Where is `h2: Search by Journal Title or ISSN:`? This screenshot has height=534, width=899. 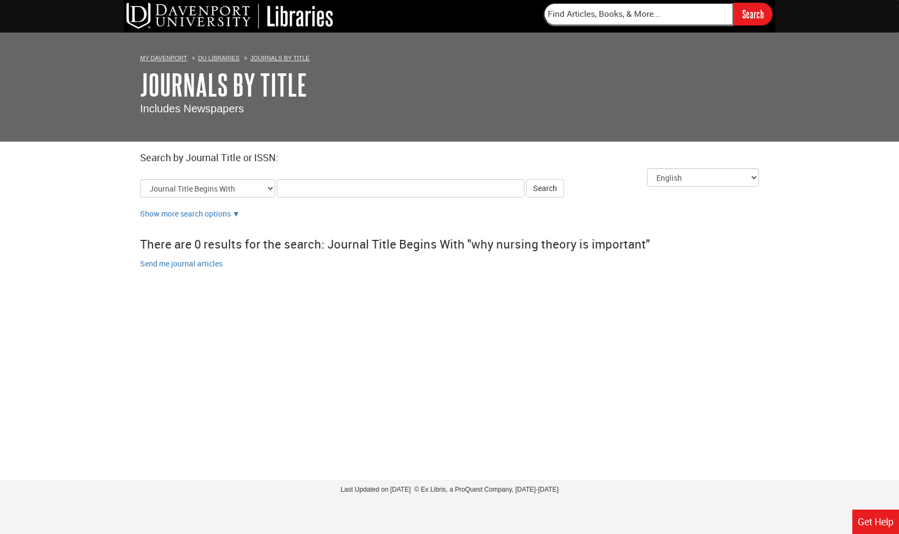 h2: Search by Journal Title or ISSN: is located at coordinates (449, 158).